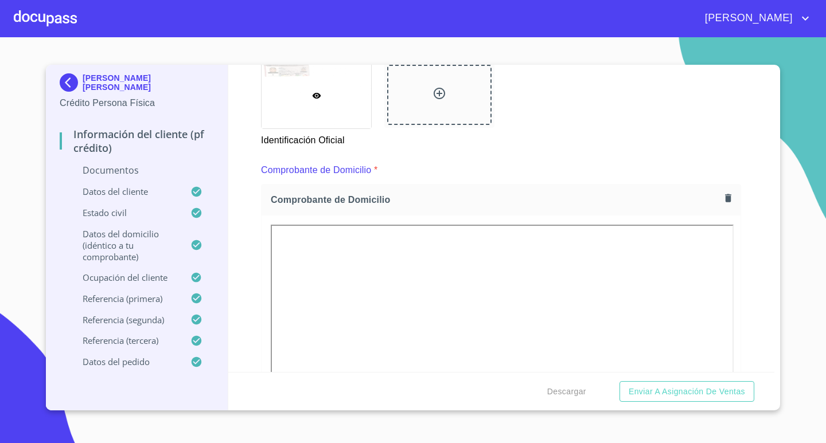  I want to click on p: Documentos, so click(137, 170).